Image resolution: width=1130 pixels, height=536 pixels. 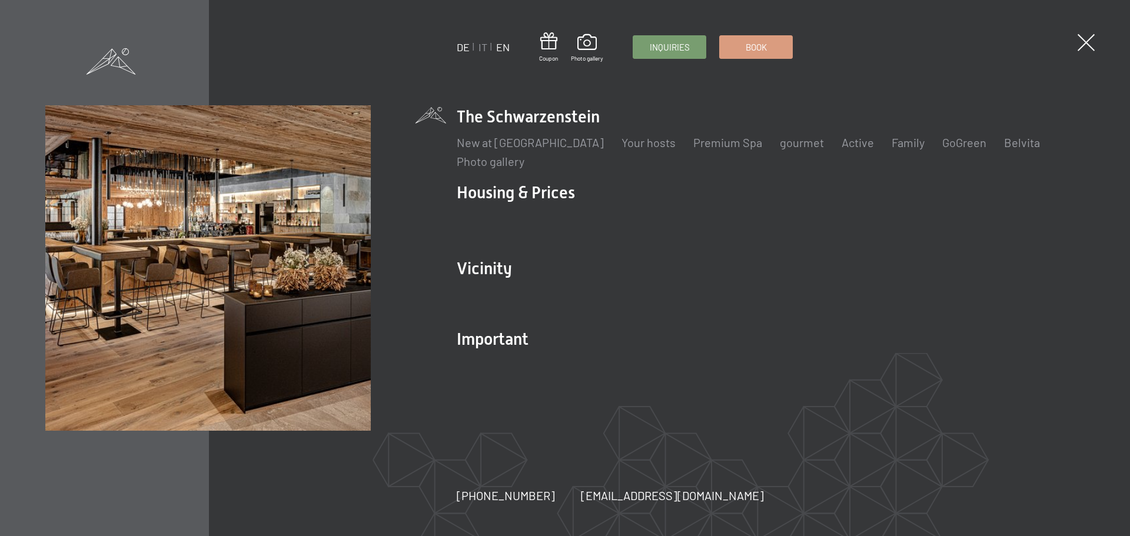 I want to click on a: Your hosts, so click(x=649, y=142).